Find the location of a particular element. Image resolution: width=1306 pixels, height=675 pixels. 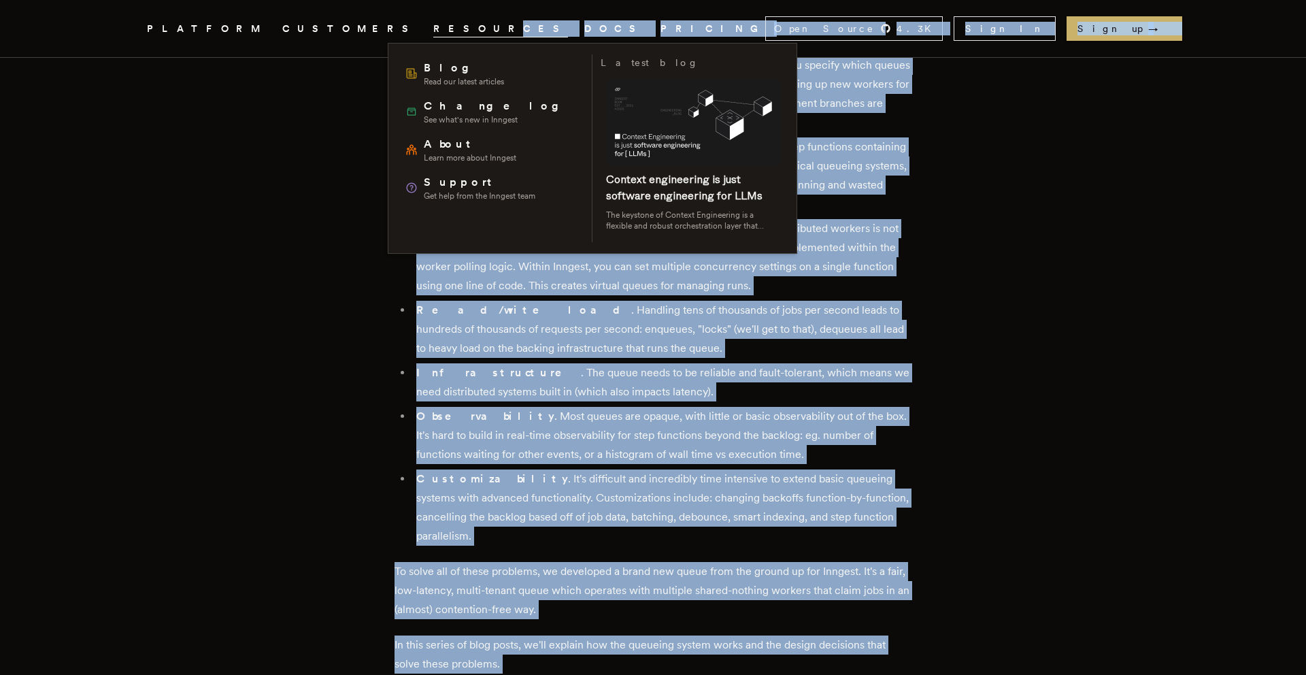

span: 4.3 K is located at coordinates (918, 29).